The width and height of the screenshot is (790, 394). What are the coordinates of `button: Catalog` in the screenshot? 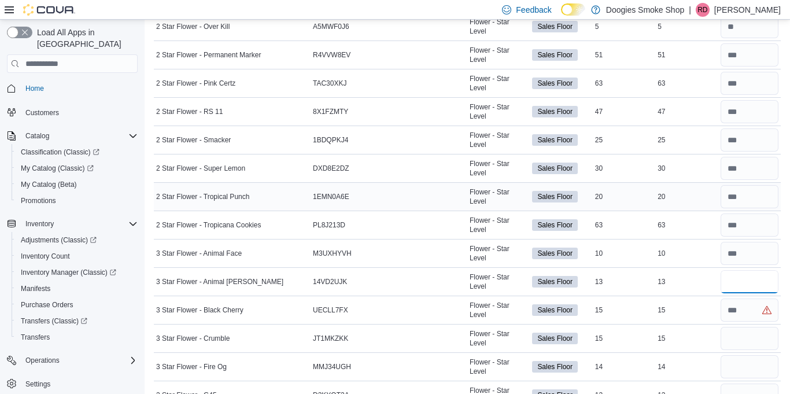 It's located at (72, 136).